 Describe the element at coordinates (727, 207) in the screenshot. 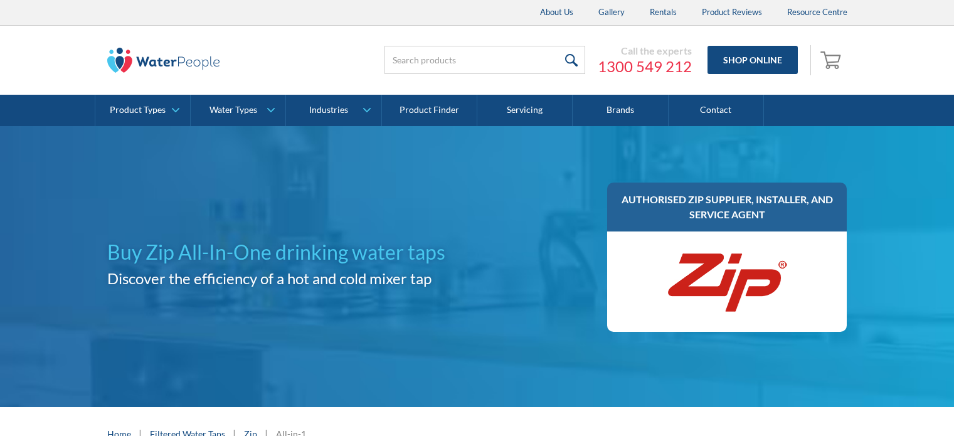

I see `h3: AUTHORISED ZIP SUPPLIER, INSTALLER, AND SERVICE AGENT` at that location.